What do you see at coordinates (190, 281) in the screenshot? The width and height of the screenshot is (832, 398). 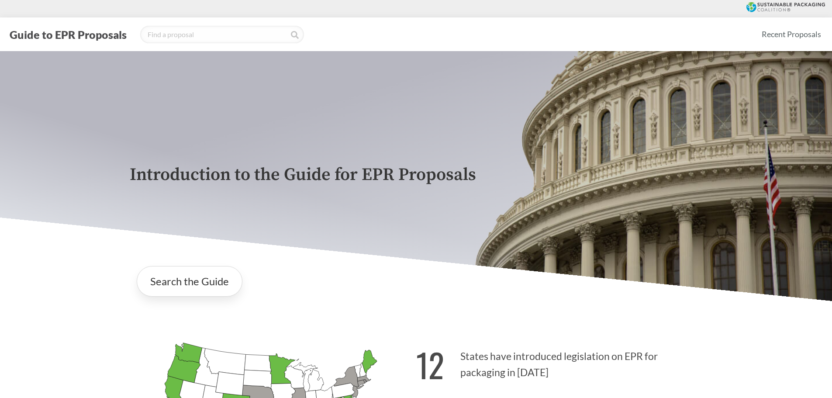 I see `a: Search the Guide` at bounding box center [190, 281].